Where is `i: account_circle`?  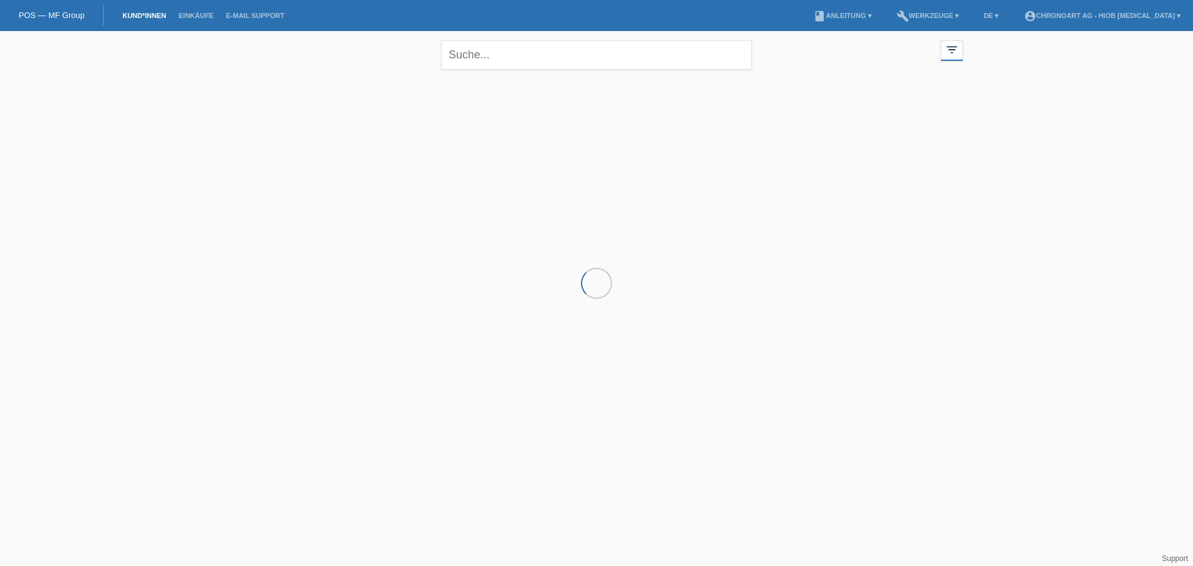 i: account_circle is located at coordinates (1030, 16).